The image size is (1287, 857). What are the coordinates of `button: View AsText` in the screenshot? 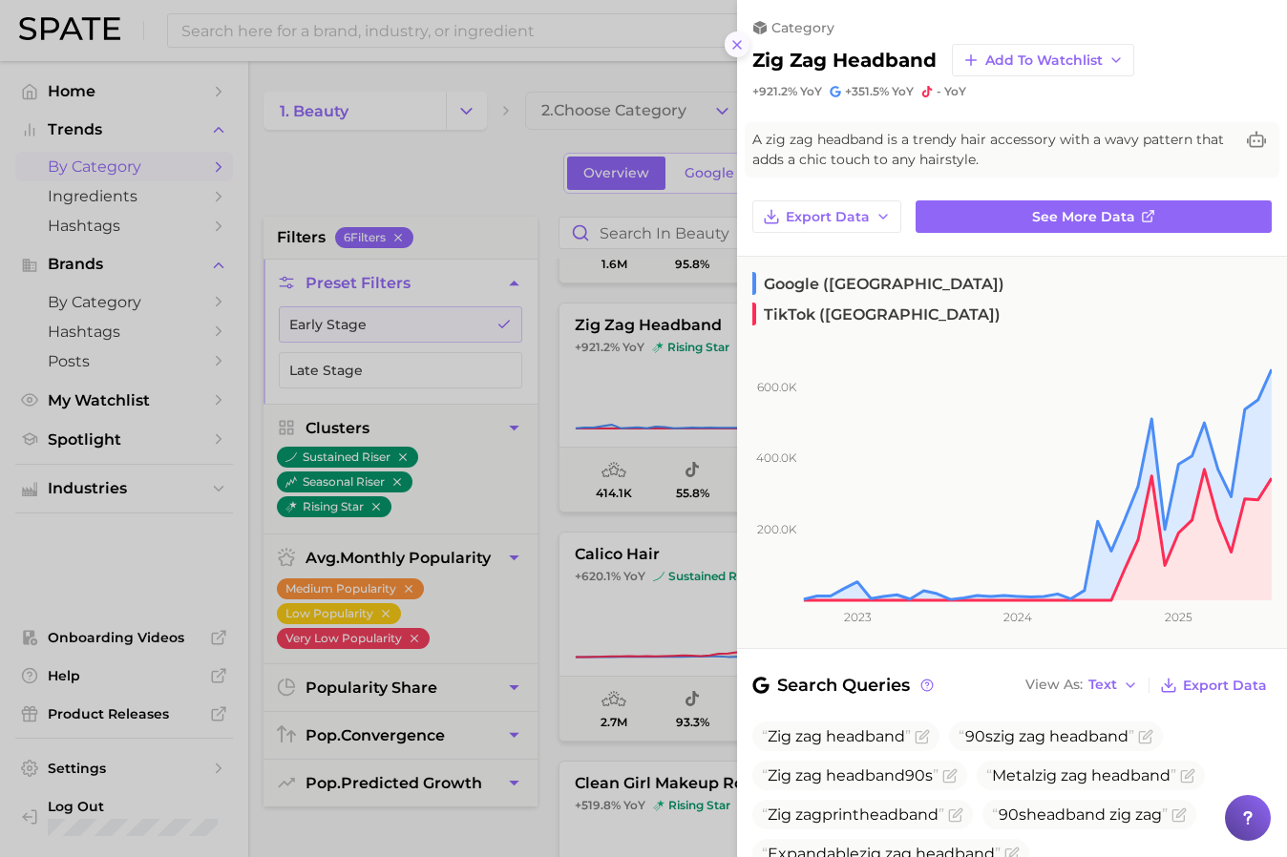 It's located at (1082, 685).